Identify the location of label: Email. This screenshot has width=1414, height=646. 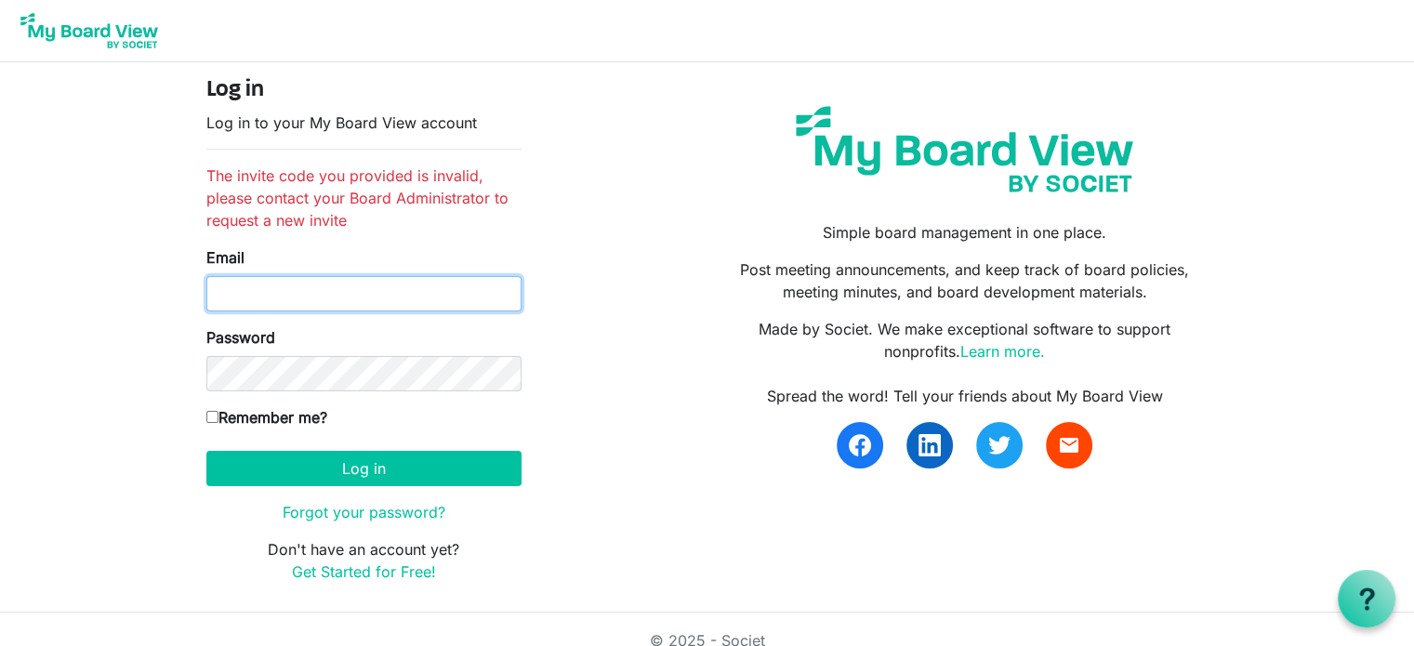
(225, 258).